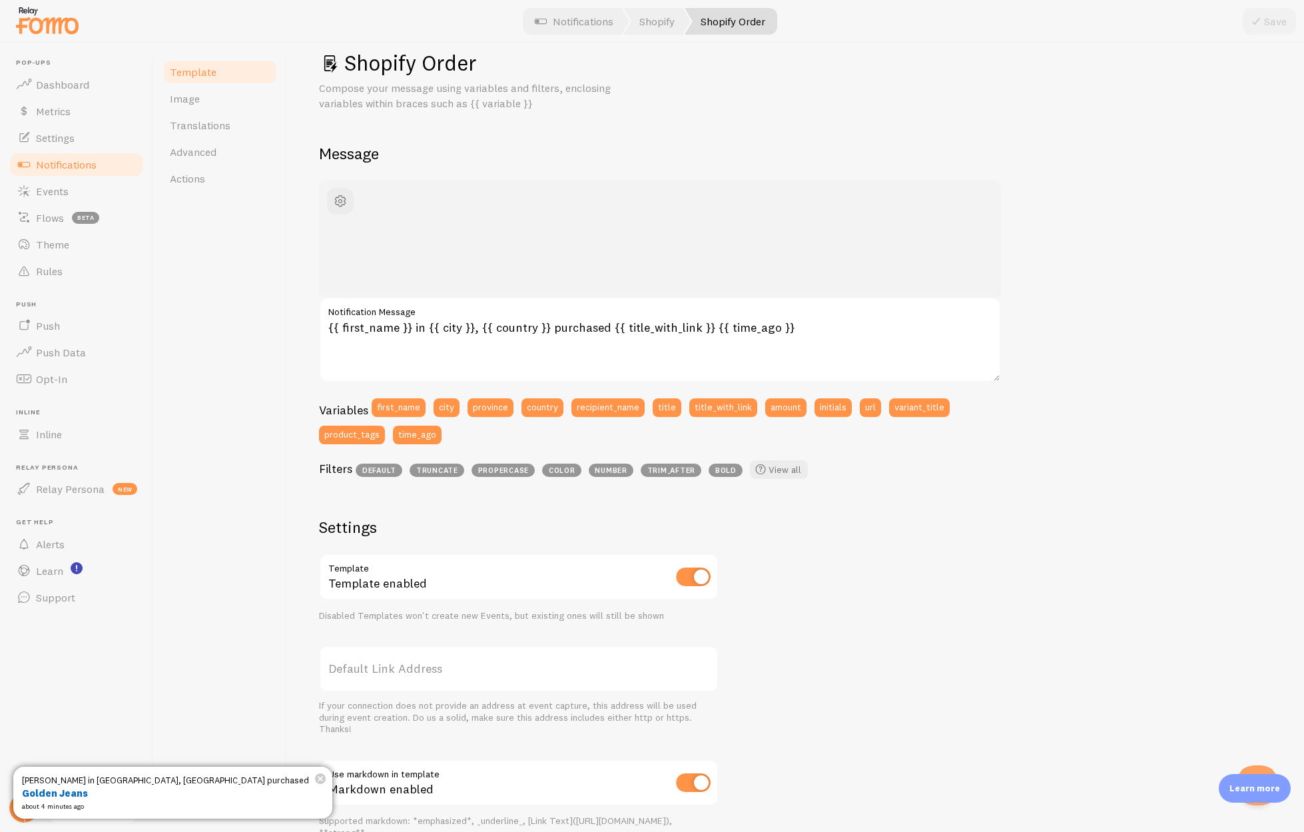 The width and height of the screenshot is (1304, 832). I want to click on span: Actions, so click(187, 179).